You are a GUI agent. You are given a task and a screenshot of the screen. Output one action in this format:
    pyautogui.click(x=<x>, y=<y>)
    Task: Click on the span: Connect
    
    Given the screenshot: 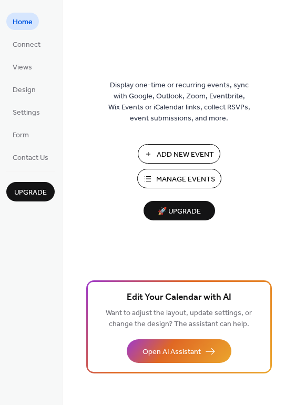 What is the action you would take?
    pyautogui.click(x=26, y=45)
    